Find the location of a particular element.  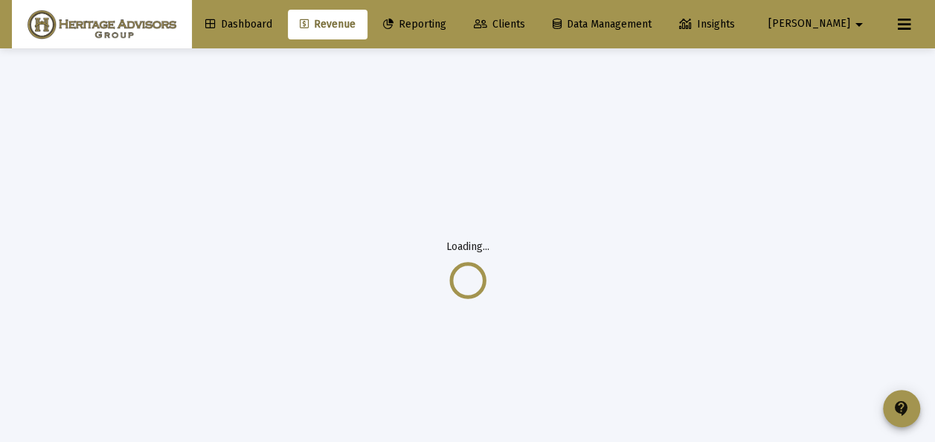

span: Insights is located at coordinates (706, 24).